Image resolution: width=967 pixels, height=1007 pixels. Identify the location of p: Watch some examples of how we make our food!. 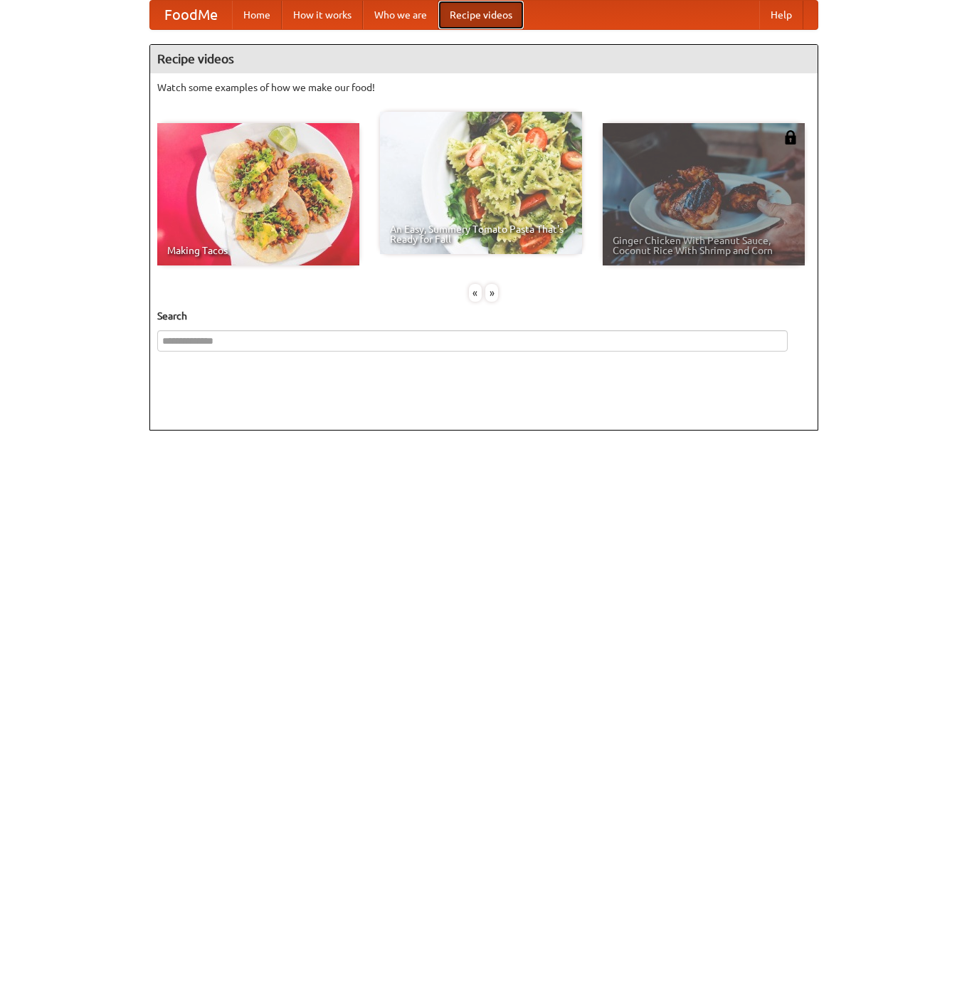
(484, 87).